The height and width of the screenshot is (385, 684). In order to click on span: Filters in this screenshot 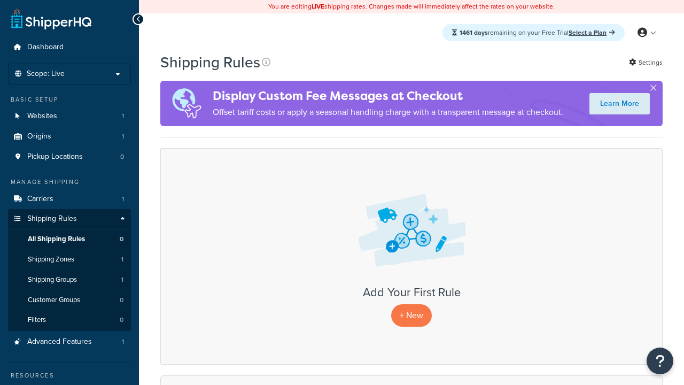, I will do `click(37, 319)`.